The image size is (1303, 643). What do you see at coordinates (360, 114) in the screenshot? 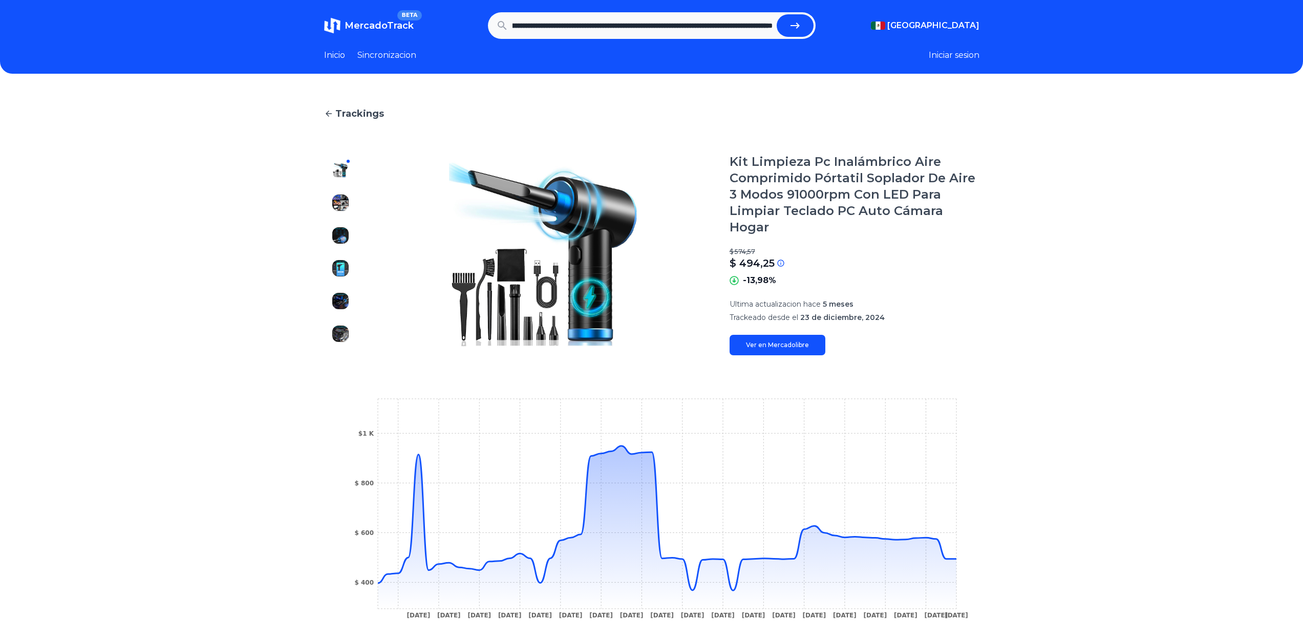
I see `span: Trackings` at bounding box center [360, 114].